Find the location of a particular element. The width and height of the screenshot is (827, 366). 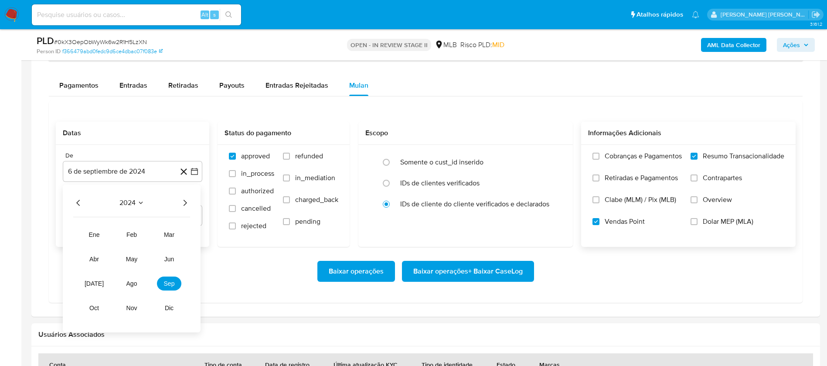

p: OPEN - IN REVIEW STAGE II is located at coordinates (389, 45).